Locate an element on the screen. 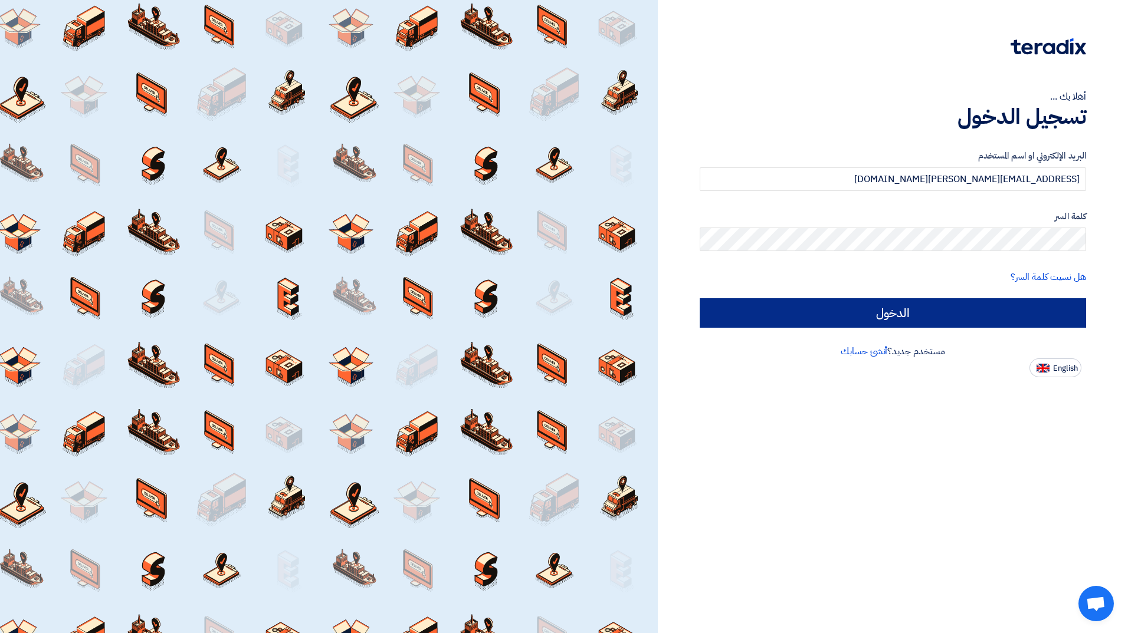  span: English is located at coordinates (1065, 369).